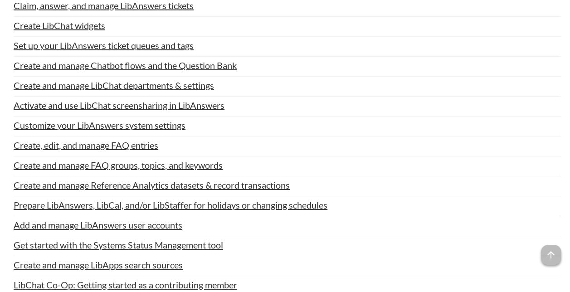  Describe the element at coordinates (551, 255) in the screenshot. I see `span: arrow_upward` at that location.